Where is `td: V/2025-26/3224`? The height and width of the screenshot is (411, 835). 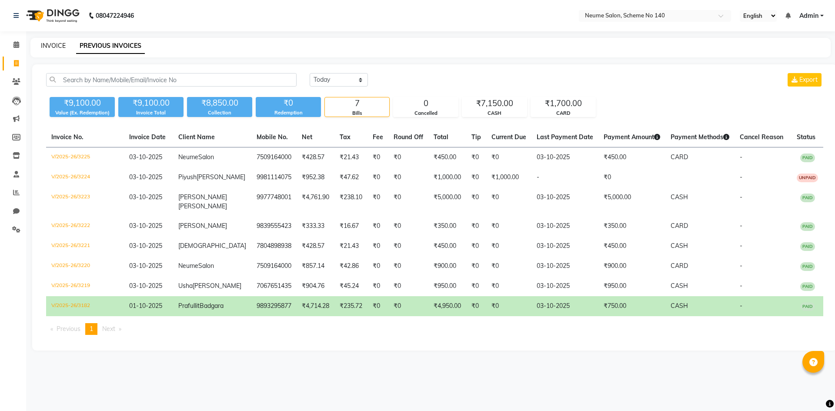
td: V/2025-26/3224 is located at coordinates (85, 177).